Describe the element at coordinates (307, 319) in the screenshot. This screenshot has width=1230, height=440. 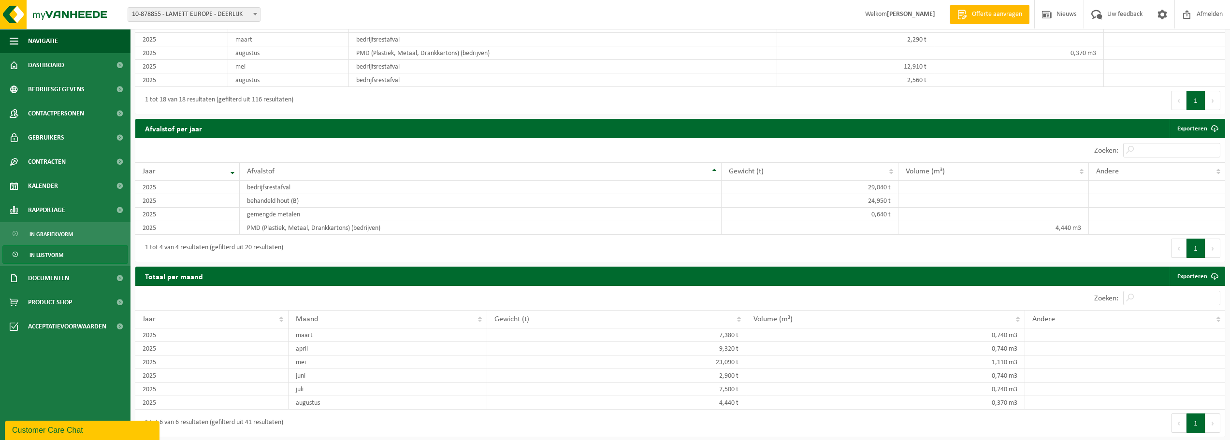
I see `span: Maand` at that location.